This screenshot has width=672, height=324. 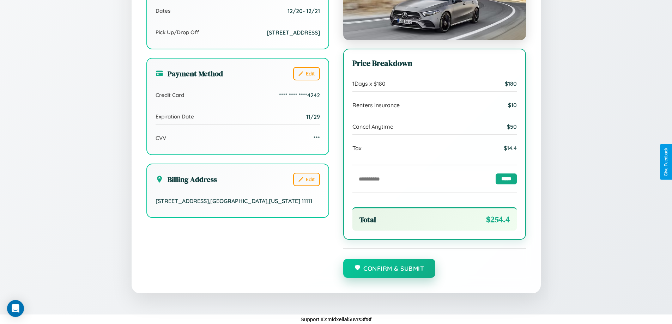 I want to click on span: 12 / 20 - 12 / 21, so click(x=304, y=11).